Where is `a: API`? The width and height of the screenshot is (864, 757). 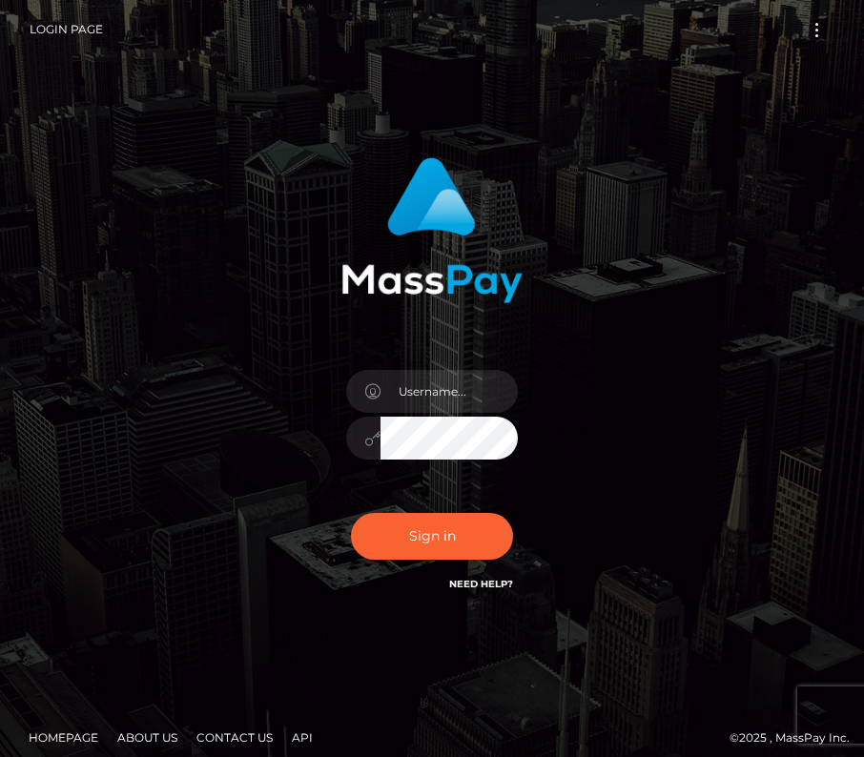 a: API is located at coordinates (302, 737).